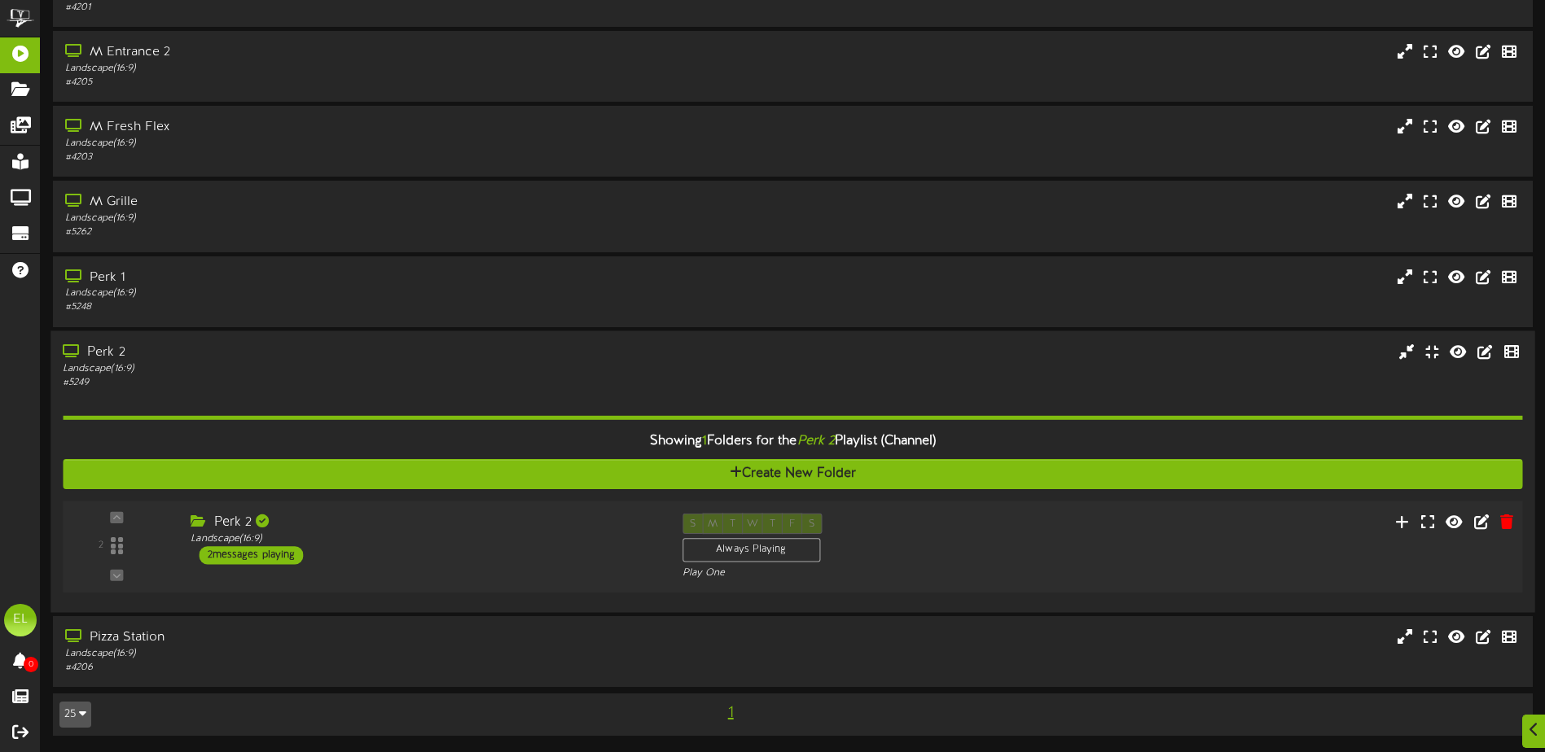 This screenshot has height=752, width=1545. I want to click on div: # 5248, so click(361, 307).